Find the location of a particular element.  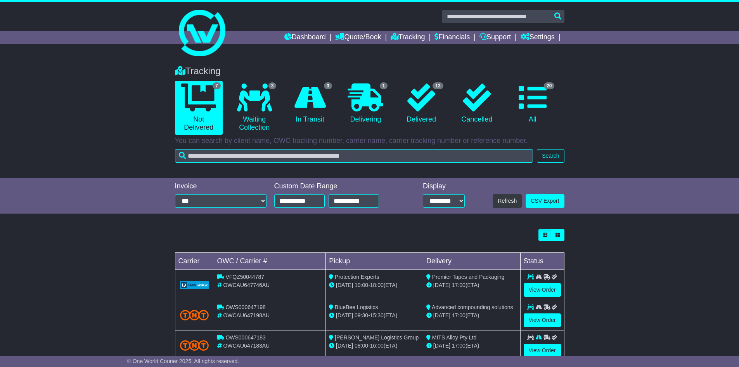

button: Search is located at coordinates (551, 156).